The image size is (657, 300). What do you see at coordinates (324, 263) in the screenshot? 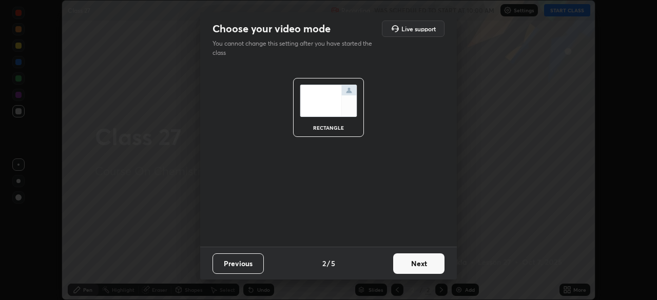
I see `h4: 2` at bounding box center [324, 263].